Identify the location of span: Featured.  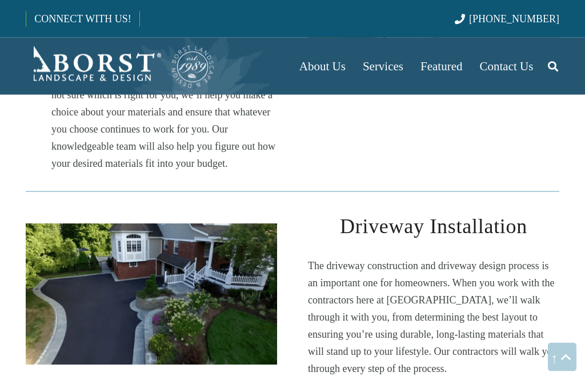
(441, 66).